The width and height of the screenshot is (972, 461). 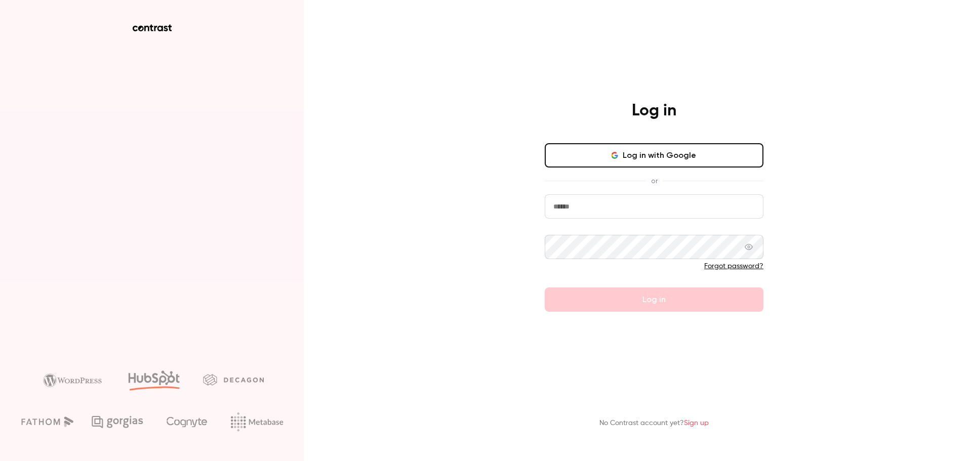 What do you see at coordinates (696, 423) in the screenshot?
I see `a: Sign up` at bounding box center [696, 423].